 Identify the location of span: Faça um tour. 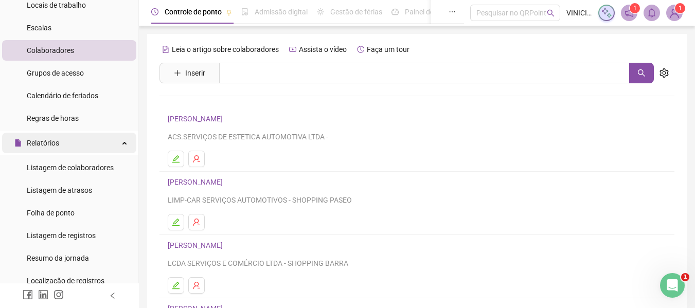
(388, 49).